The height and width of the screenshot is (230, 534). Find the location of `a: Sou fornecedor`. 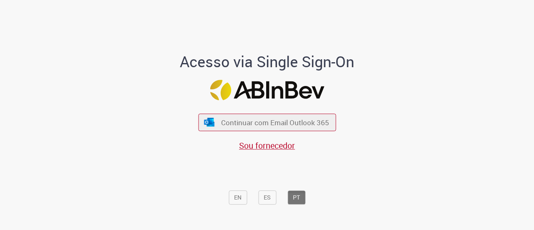

a: Sou fornecedor is located at coordinates (267, 145).